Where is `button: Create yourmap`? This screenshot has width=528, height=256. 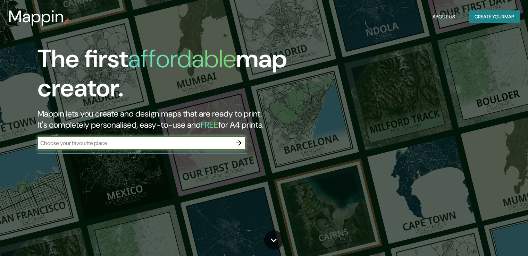
button: Create yourmap is located at coordinates (494, 17).